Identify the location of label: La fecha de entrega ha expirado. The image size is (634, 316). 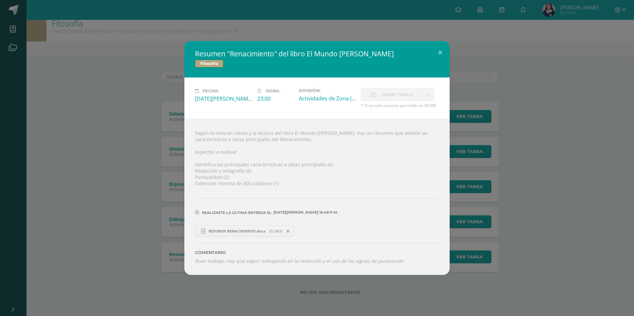
(391, 95).